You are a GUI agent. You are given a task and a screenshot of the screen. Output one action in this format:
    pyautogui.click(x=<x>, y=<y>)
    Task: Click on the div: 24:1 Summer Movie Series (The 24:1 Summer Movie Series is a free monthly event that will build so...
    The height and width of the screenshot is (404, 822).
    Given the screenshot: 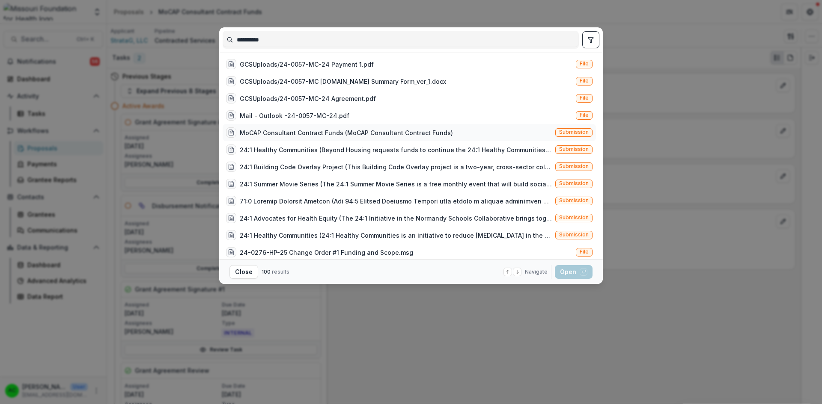 What is the action you would take?
    pyautogui.click(x=395, y=184)
    